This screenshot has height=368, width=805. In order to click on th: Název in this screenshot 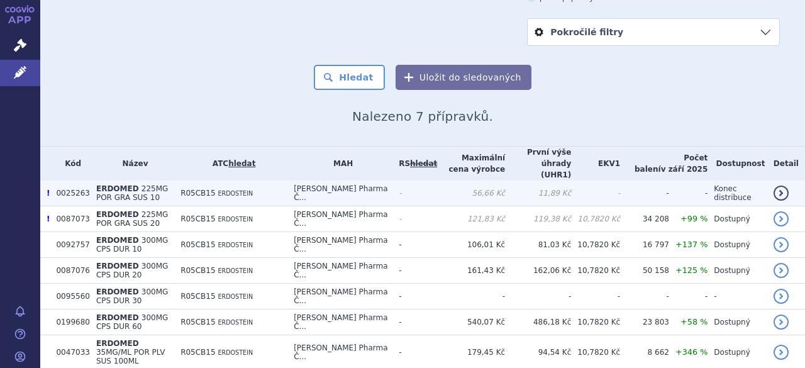, I will do `click(132, 164)`.